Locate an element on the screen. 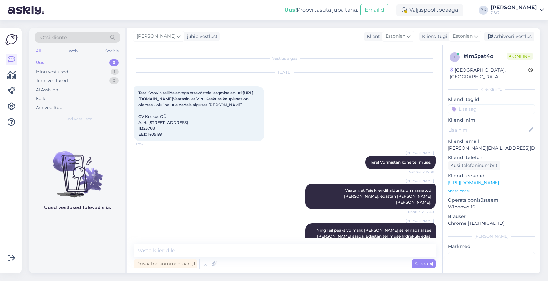 Image resolution: width=548 pixels, height=281 pixels. div: Klienditugi is located at coordinates (433, 36).